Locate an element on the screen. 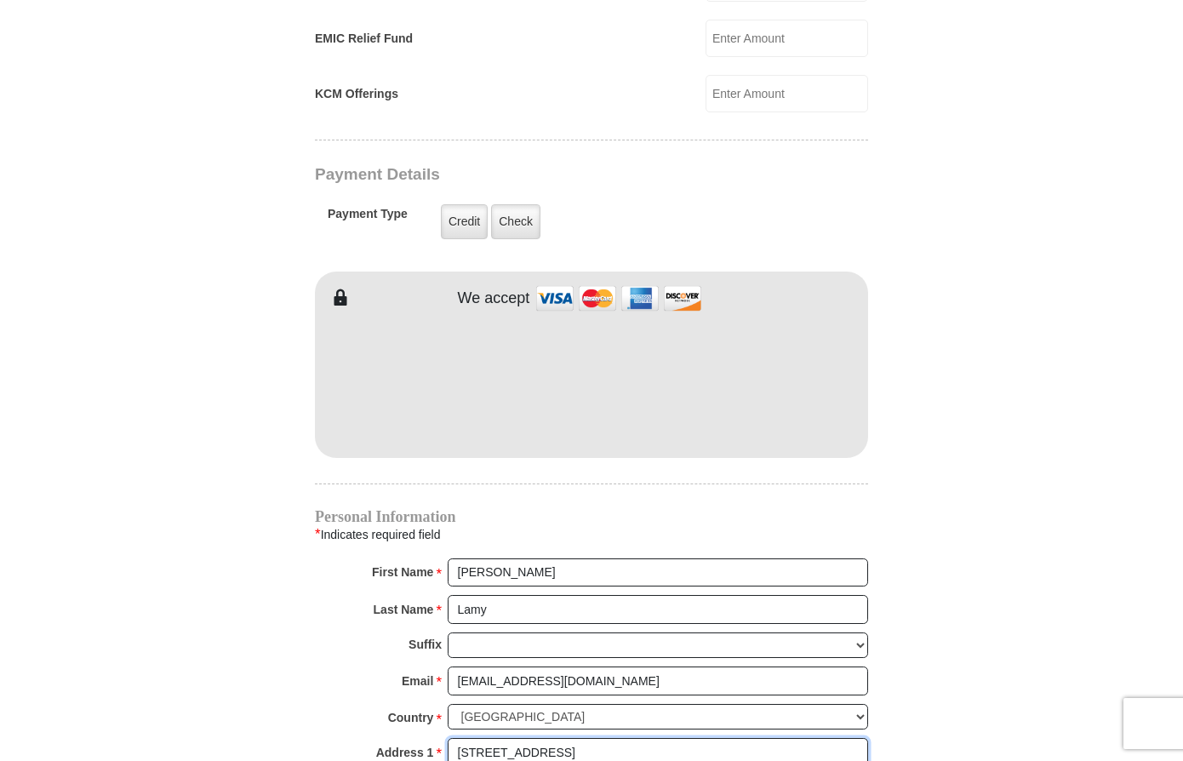 This screenshot has width=1183, height=761. strong: Last Name is located at coordinates (403, 609).